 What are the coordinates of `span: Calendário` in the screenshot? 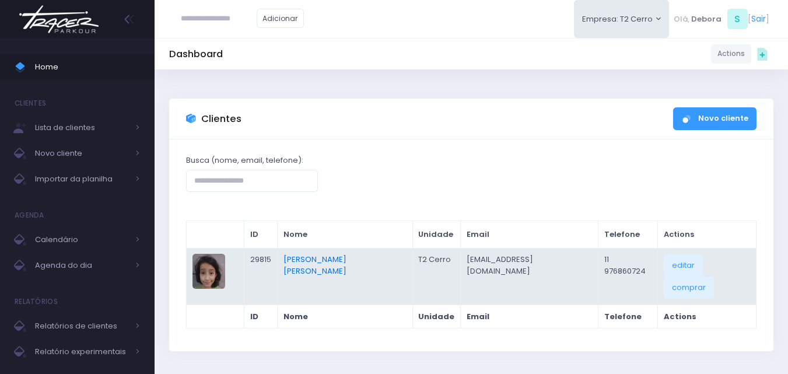 It's located at (82, 240).